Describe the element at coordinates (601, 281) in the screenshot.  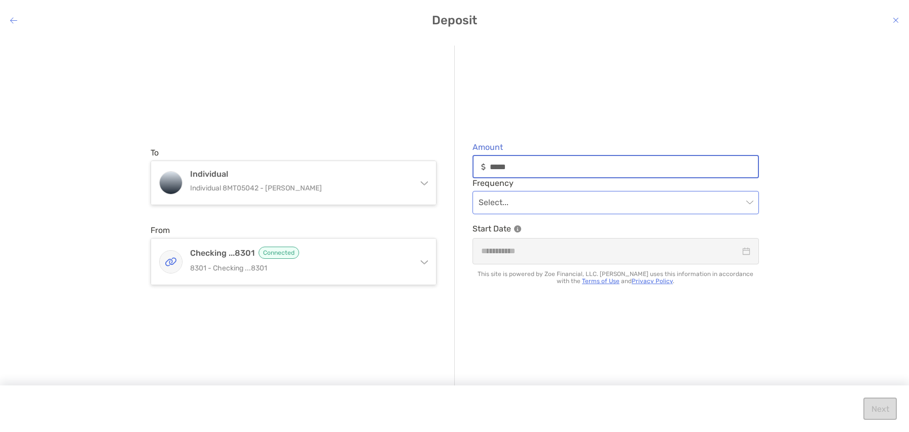
I see `a: Terms of Use` at that location.